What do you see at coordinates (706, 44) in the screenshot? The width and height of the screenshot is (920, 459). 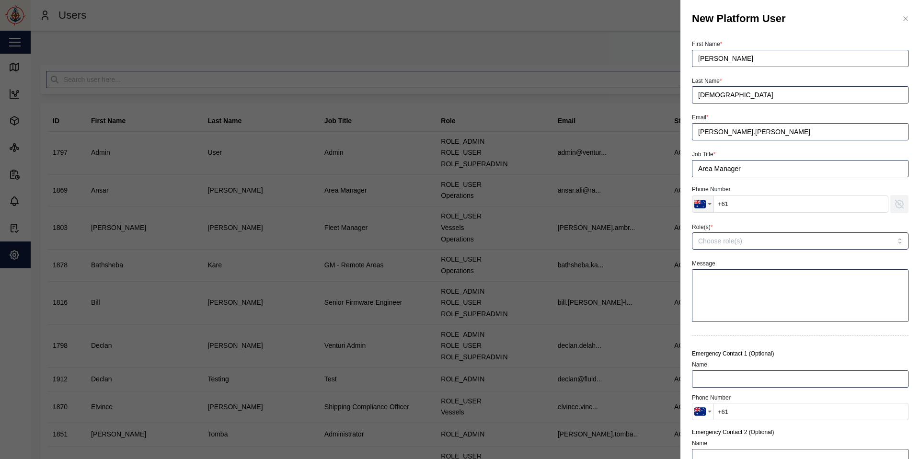 I see `label: First Name` at bounding box center [706, 44].